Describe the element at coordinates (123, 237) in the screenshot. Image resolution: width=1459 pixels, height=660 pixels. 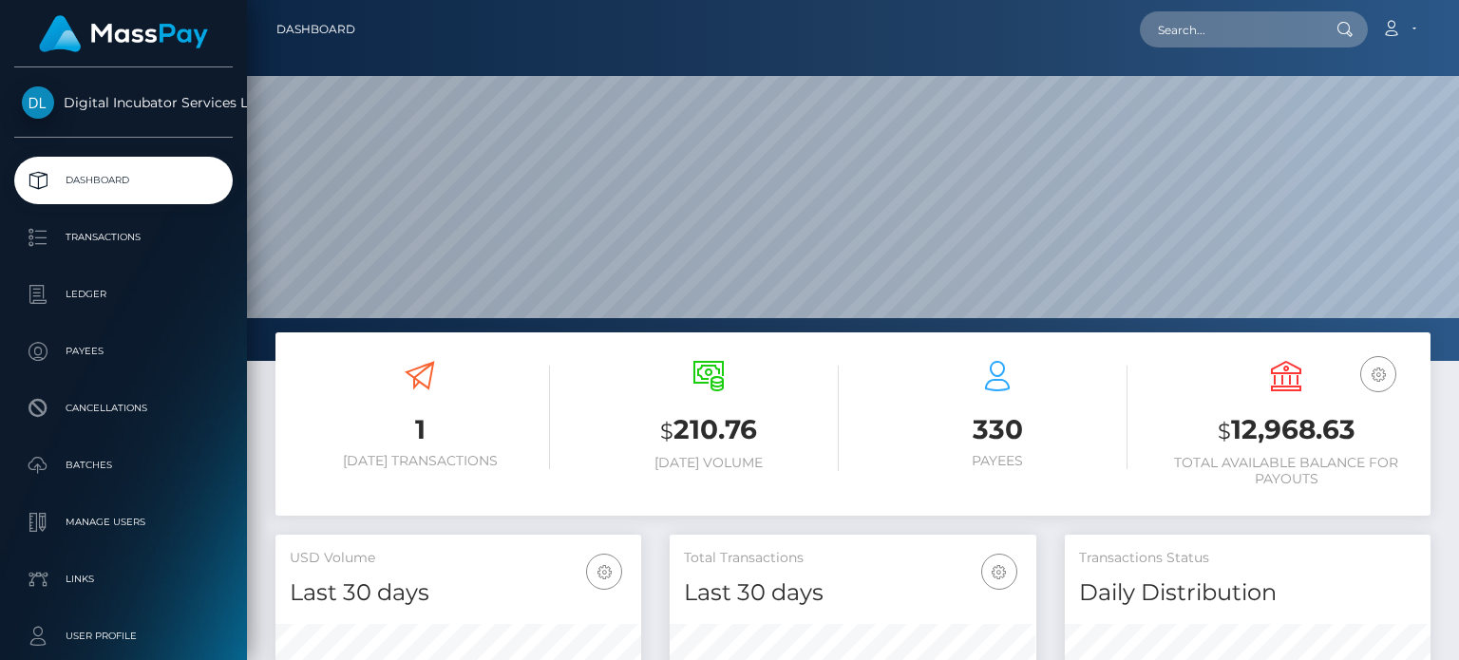
I see `p: Transactions` at that location.